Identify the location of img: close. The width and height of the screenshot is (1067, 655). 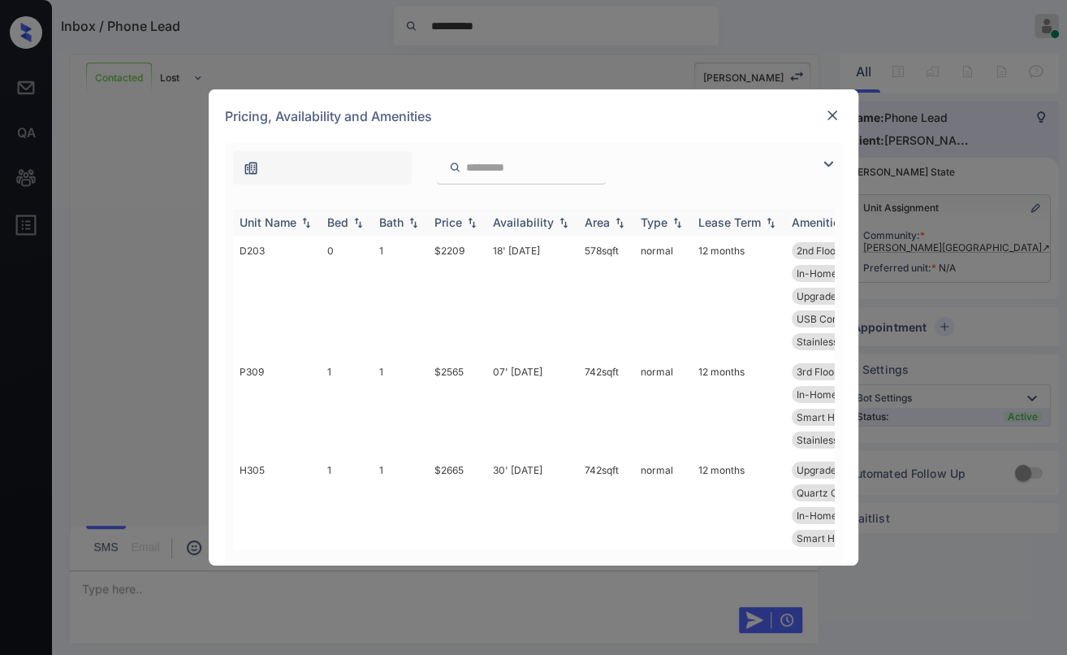
(833, 115).